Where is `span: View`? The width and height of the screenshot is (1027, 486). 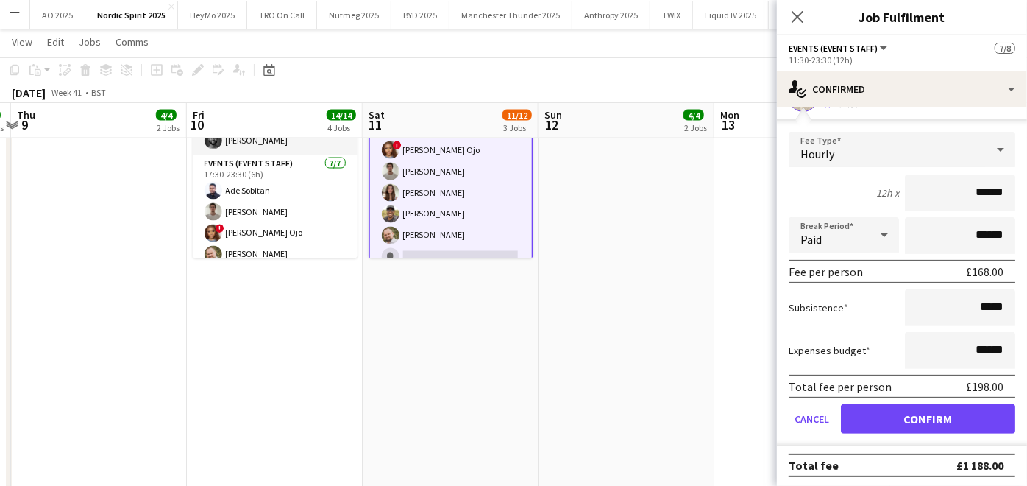 span: View is located at coordinates (22, 42).